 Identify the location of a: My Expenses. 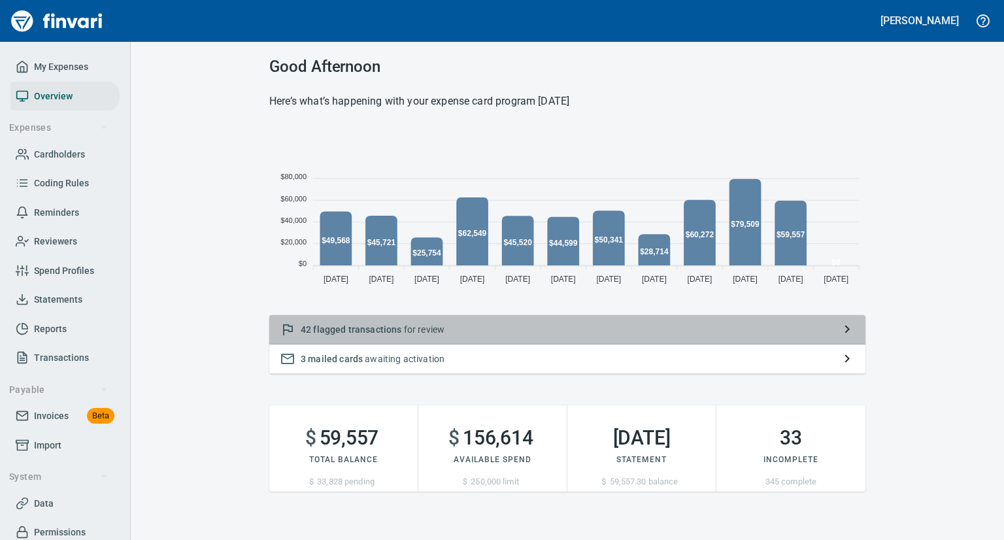
(65, 67).